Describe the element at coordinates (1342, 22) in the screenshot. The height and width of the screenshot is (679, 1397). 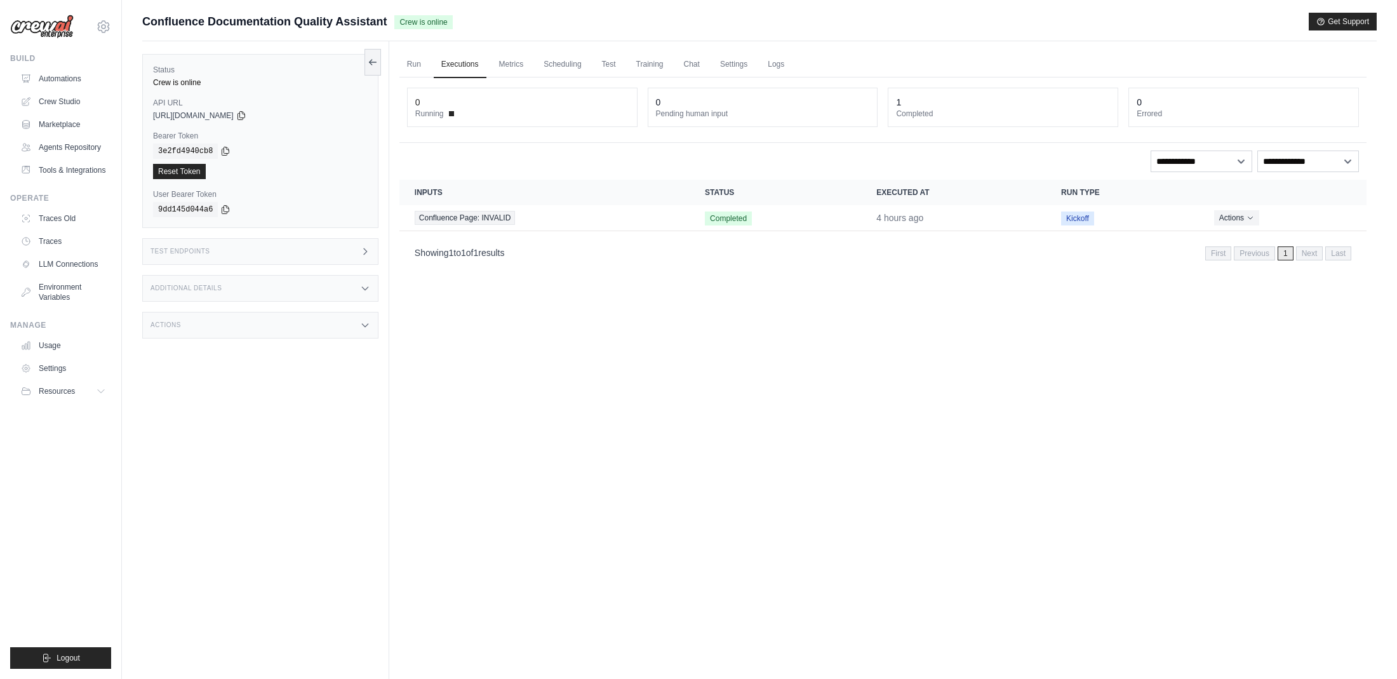
I see `button: Get Support` at that location.